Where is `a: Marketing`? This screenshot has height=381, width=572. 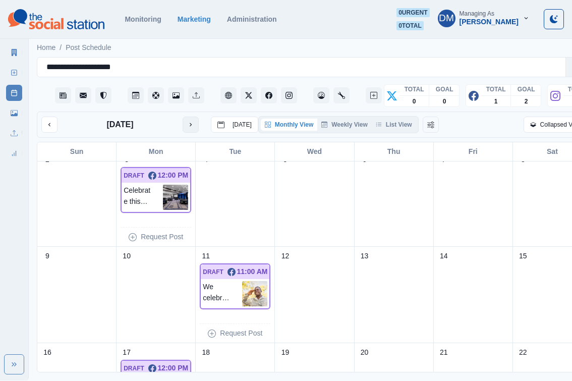 a: Marketing is located at coordinates (194, 19).